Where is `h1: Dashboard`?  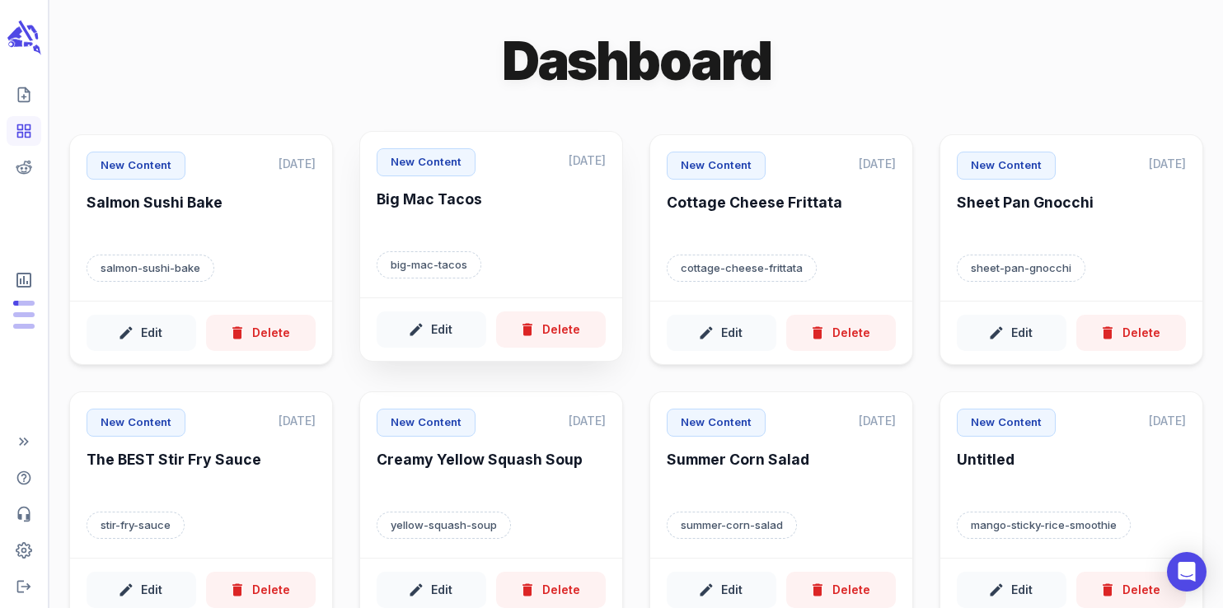 h1: Dashboard is located at coordinates (636, 60).